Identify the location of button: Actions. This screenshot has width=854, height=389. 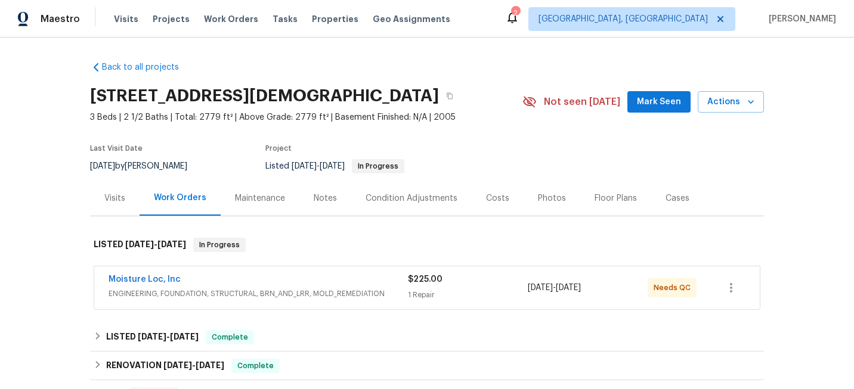
(730, 102).